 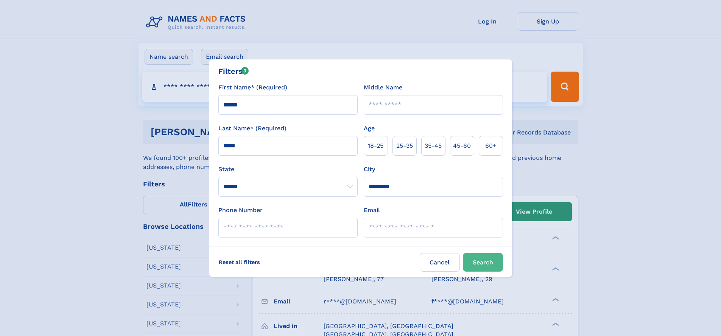 I want to click on label: Age, so click(x=369, y=128).